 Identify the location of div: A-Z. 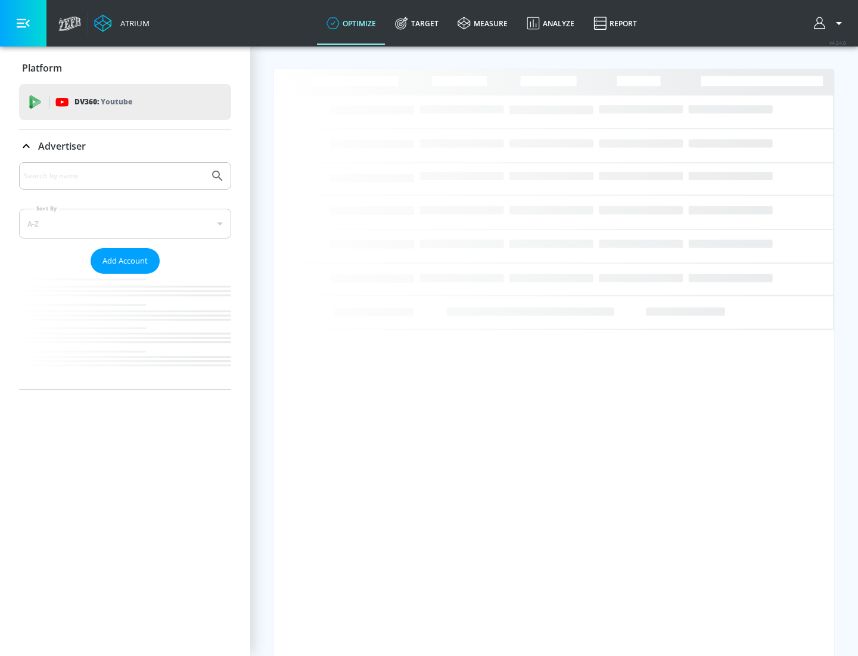
(125, 224).